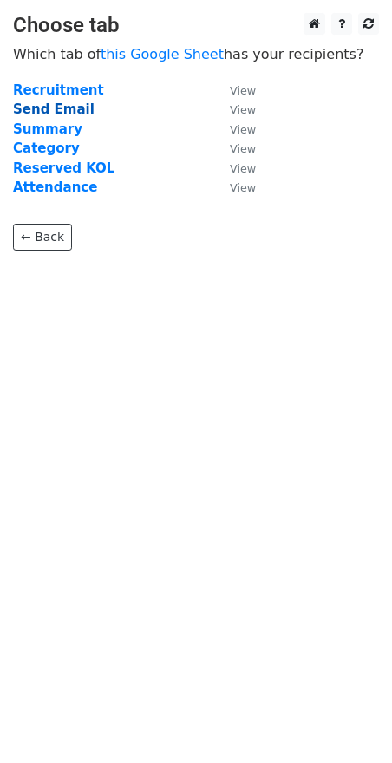  I want to click on a: Recruitment, so click(58, 90).